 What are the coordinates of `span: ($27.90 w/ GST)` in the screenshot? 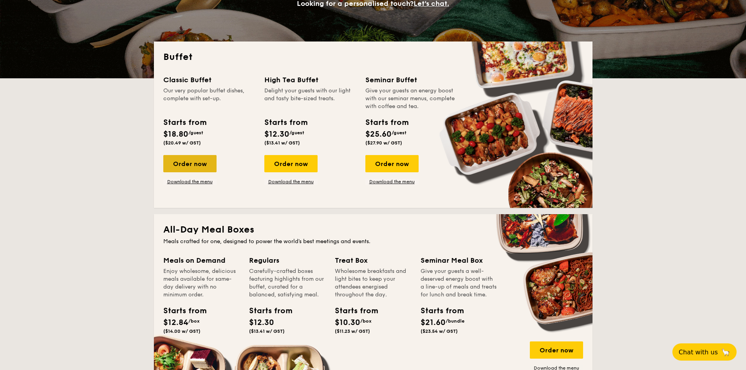 It's located at (384, 143).